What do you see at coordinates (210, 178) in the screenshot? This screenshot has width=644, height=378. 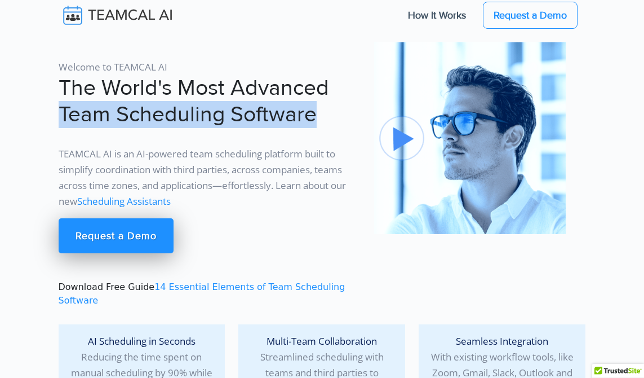 I see `p: TEAMCAL AI is an AI-powered team scheduling platform built to simplify coordination with third pa...` at bounding box center [210, 178].